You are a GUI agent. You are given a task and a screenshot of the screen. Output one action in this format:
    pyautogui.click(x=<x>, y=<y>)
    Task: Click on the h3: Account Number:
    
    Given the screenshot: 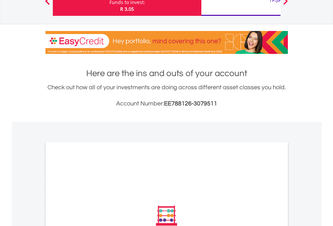 What is the action you would take?
    pyautogui.click(x=167, y=104)
    